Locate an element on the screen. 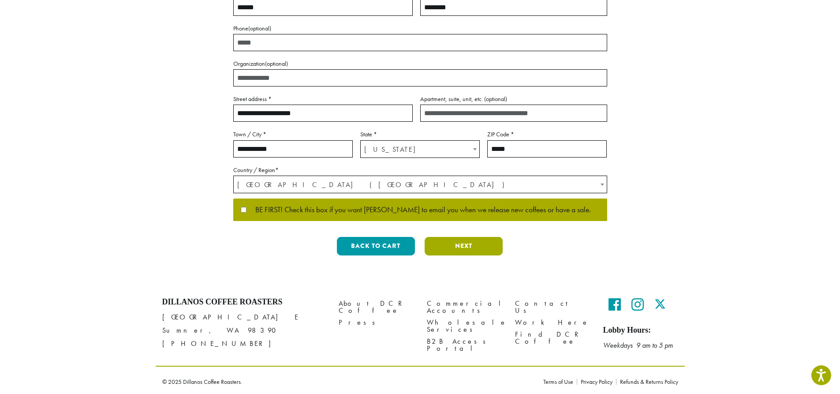  a: Commercial Accounts is located at coordinates (464, 307).